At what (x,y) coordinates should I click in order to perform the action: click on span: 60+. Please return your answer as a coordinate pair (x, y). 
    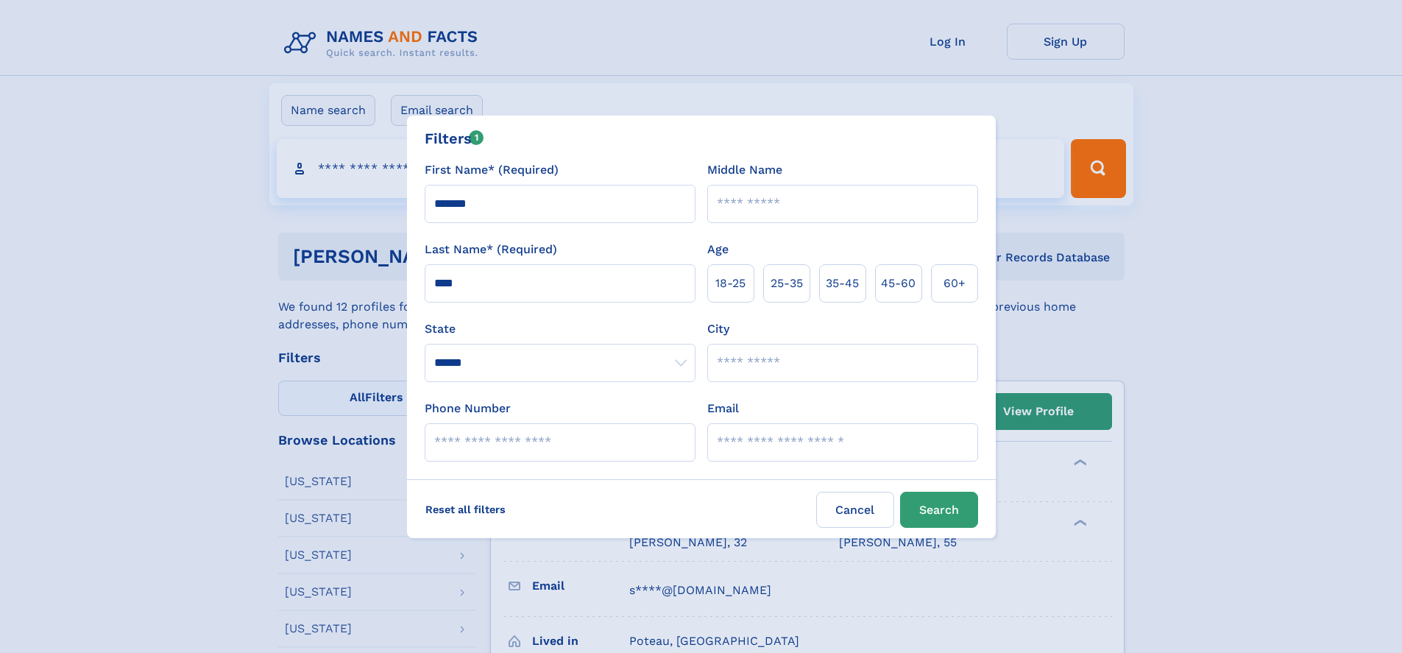
    Looking at the image, I should click on (955, 283).